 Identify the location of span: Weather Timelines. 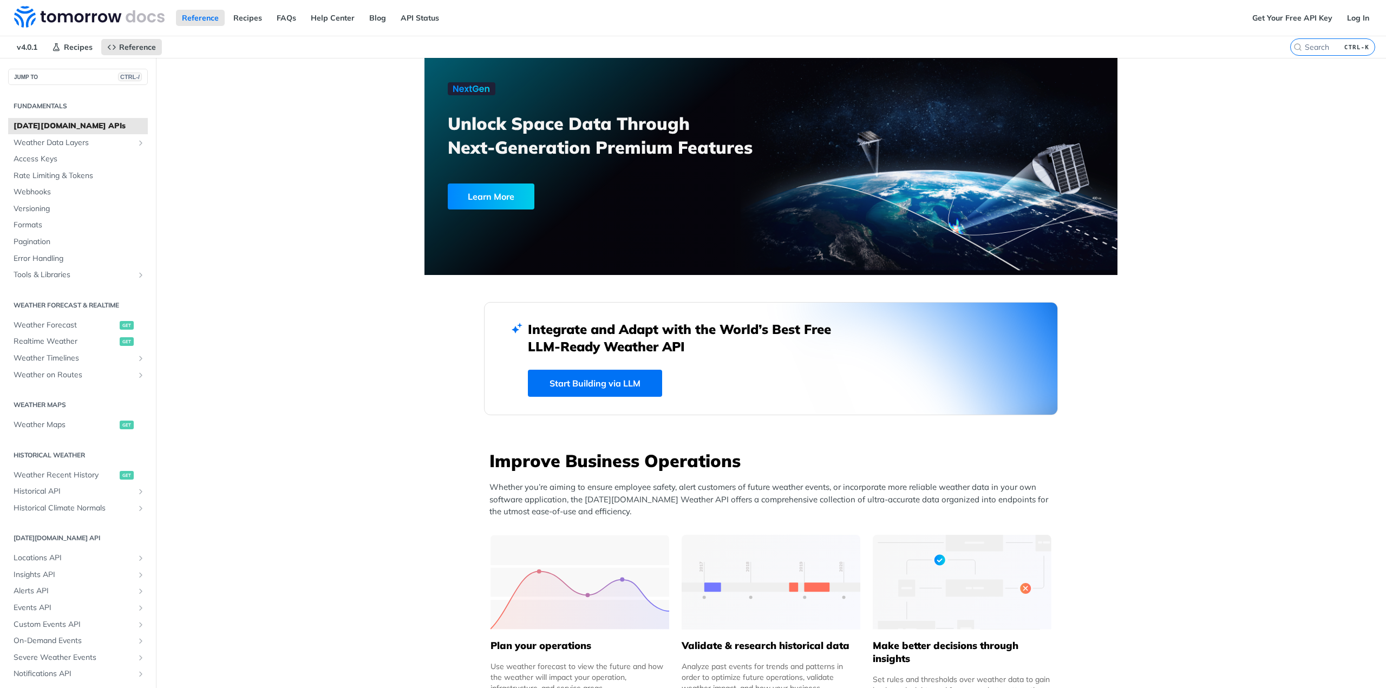
(74, 358).